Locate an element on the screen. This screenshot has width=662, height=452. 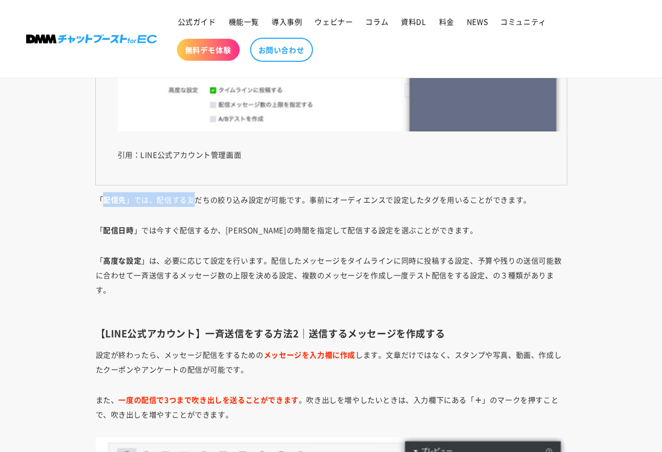
a: 機能一覧 is located at coordinates (244, 21).